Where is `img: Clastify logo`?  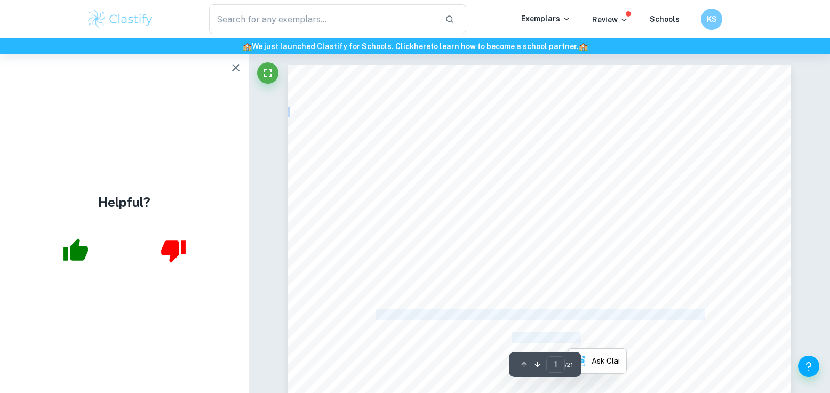 img: Clastify logo is located at coordinates (120, 19).